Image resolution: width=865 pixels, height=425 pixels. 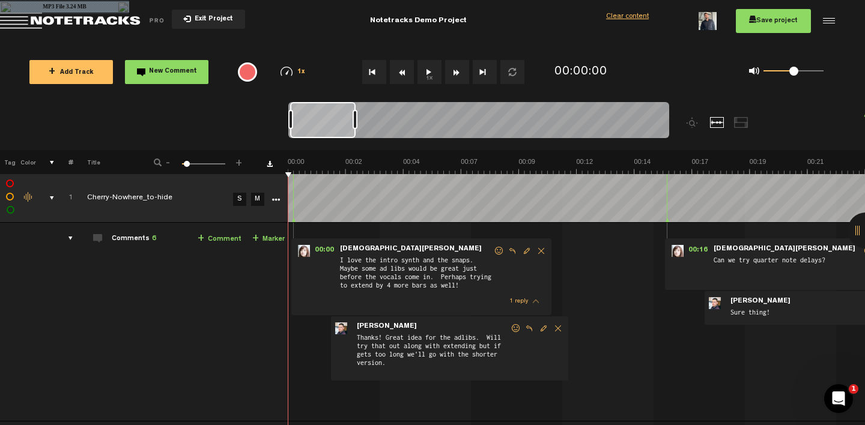 I want to click on button: New Comment, so click(x=166, y=72).